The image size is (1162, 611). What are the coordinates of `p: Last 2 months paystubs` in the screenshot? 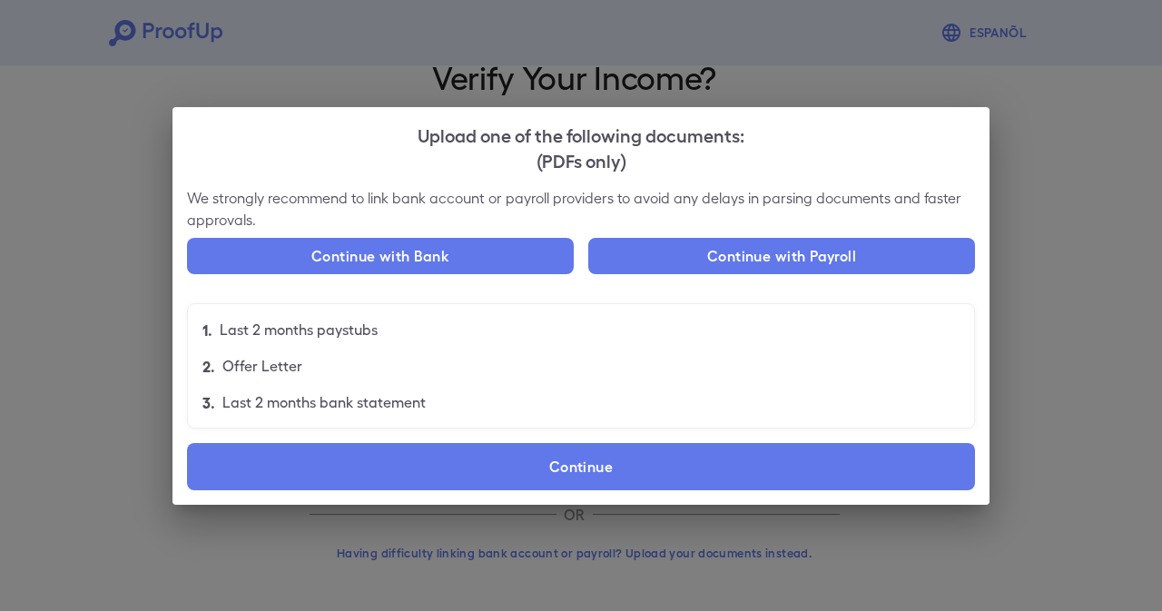 It's located at (299, 329).